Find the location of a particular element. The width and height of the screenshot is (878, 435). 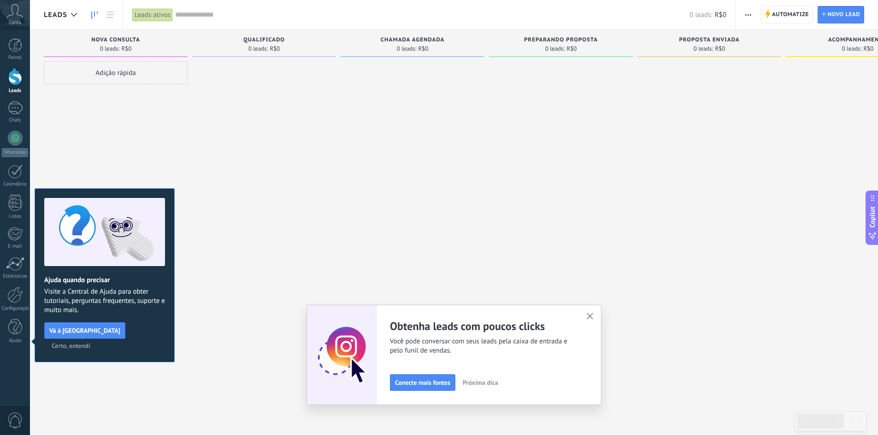

span: Chamada agendada is located at coordinates (412, 40).